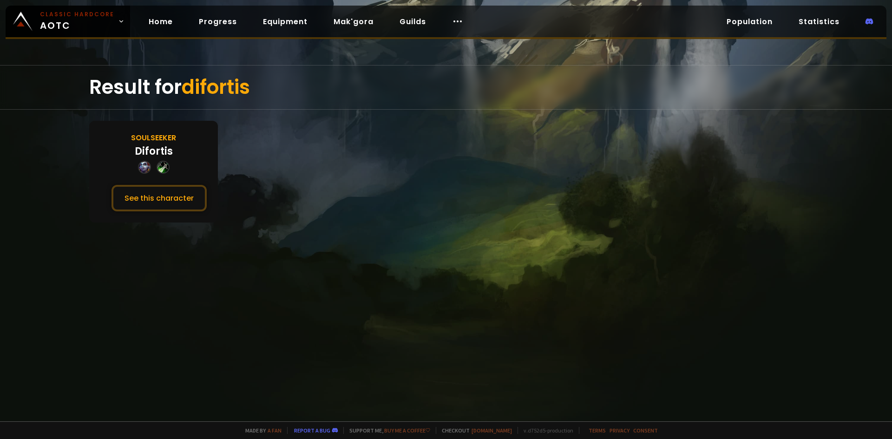 The image size is (892, 439). What do you see at coordinates (285, 21) in the screenshot?
I see `a: Equipment` at bounding box center [285, 21].